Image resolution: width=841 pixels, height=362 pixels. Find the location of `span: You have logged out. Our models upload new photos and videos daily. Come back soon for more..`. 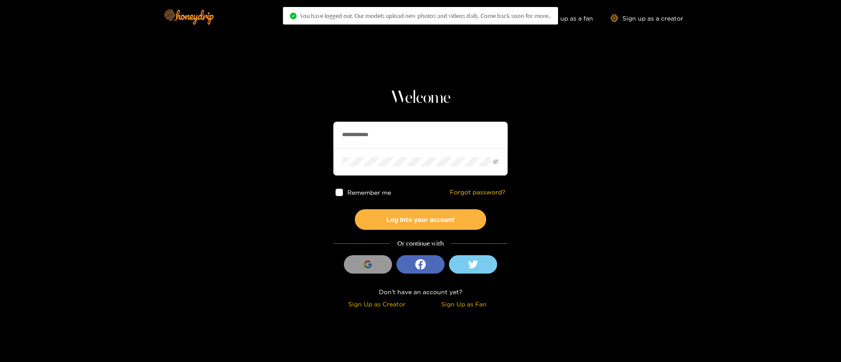

span: You have logged out. Our models upload new photos and videos daily. Come back soon for more.. is located at coordinates (425, 16).